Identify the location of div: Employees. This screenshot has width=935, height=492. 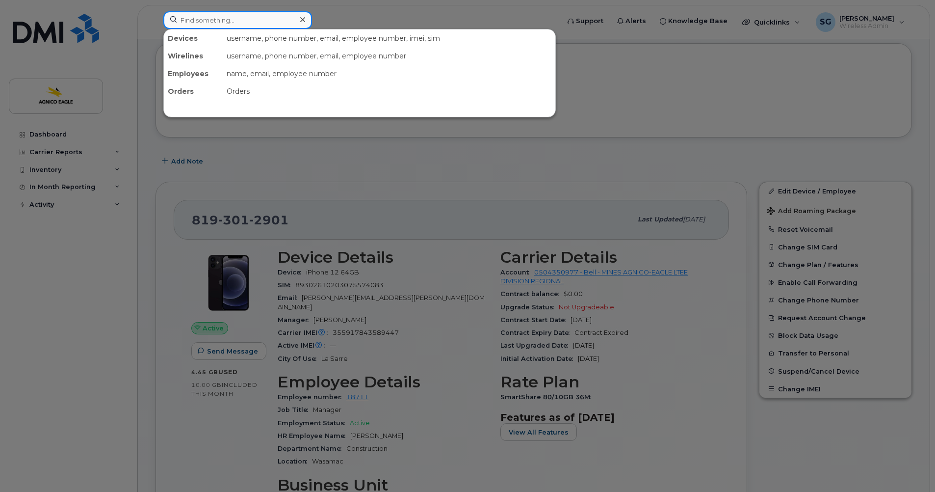
(193, 74).